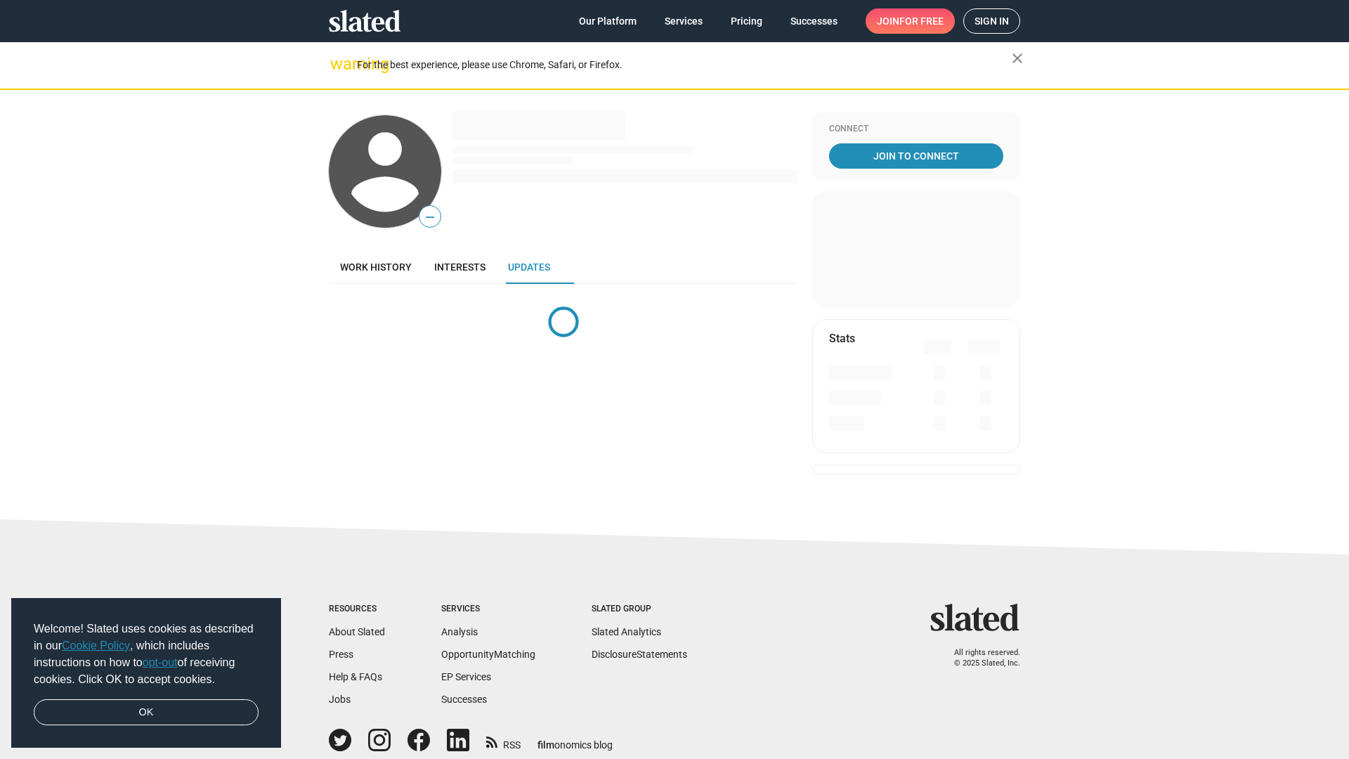  Describe the element at coordinates (921, 21) in the screenshot. I see `span: for free` at that location.